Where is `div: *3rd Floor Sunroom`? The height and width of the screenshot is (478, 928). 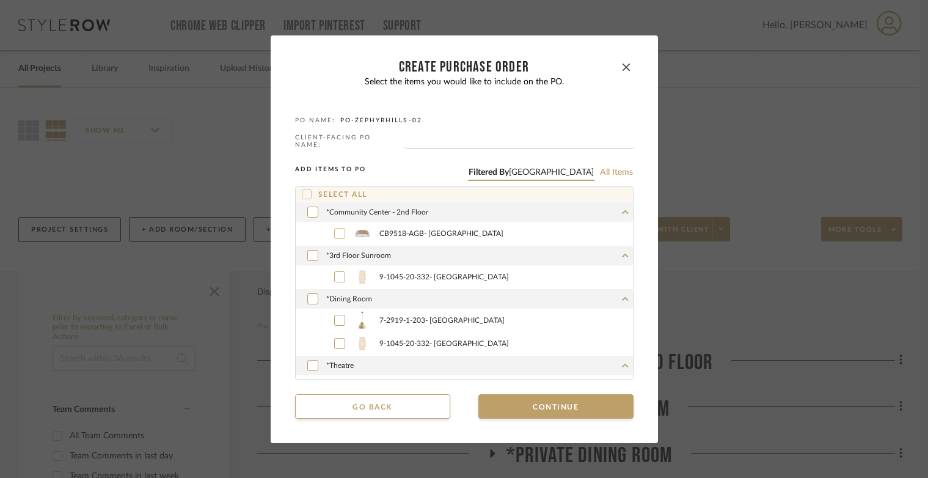 div: *3rd Floor Sunroom is located at coordinates (465, 277).